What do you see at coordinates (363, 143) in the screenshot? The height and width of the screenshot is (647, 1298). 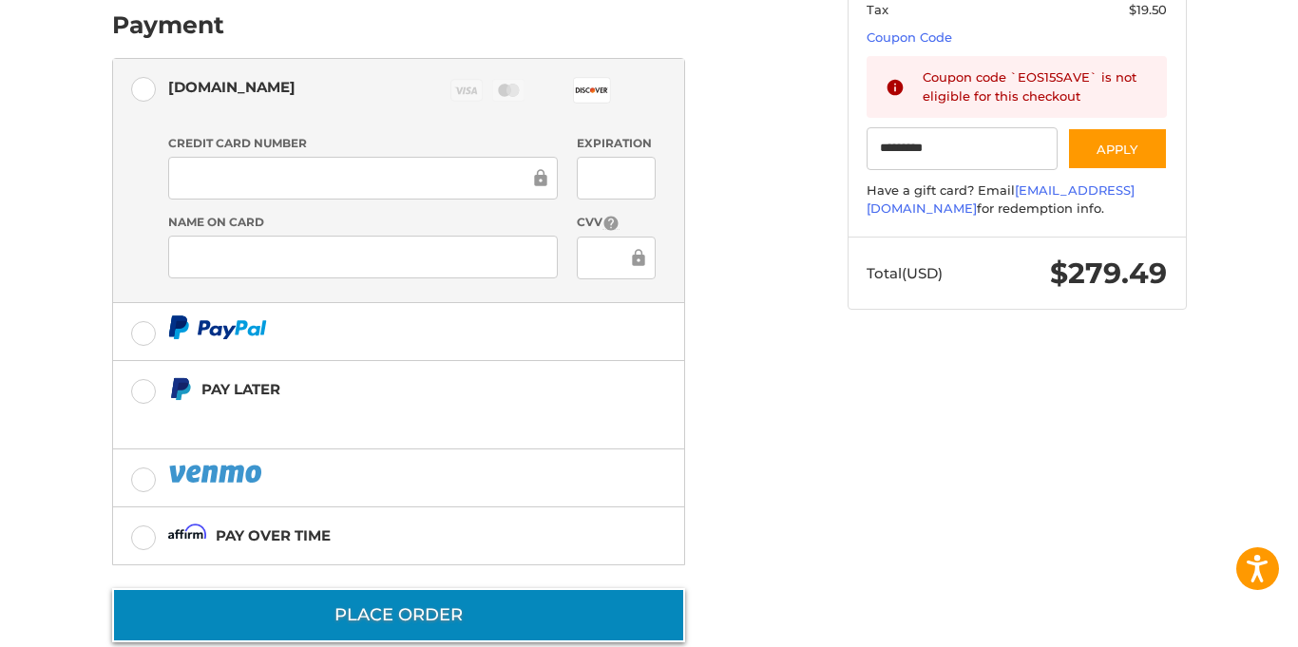 I see `label: Credit Card Number` at bounding box center [363, 143].